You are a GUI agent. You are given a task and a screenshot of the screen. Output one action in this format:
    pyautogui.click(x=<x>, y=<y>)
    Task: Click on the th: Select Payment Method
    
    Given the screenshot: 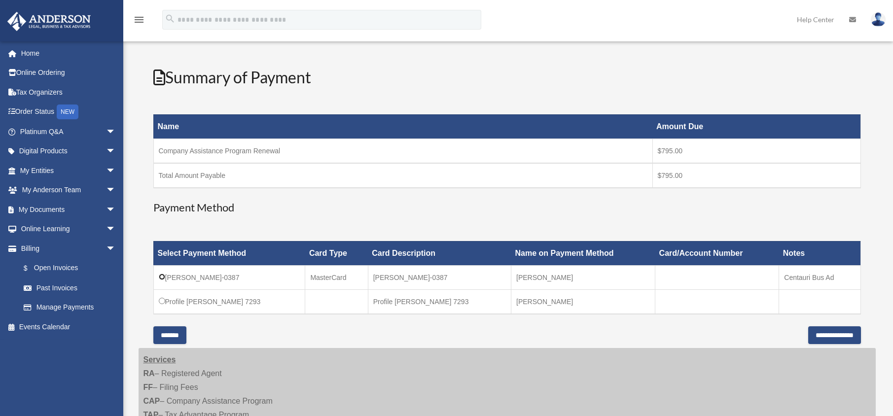 What is the action you would take?
    pyautogui.click(x=229, y=253)
    